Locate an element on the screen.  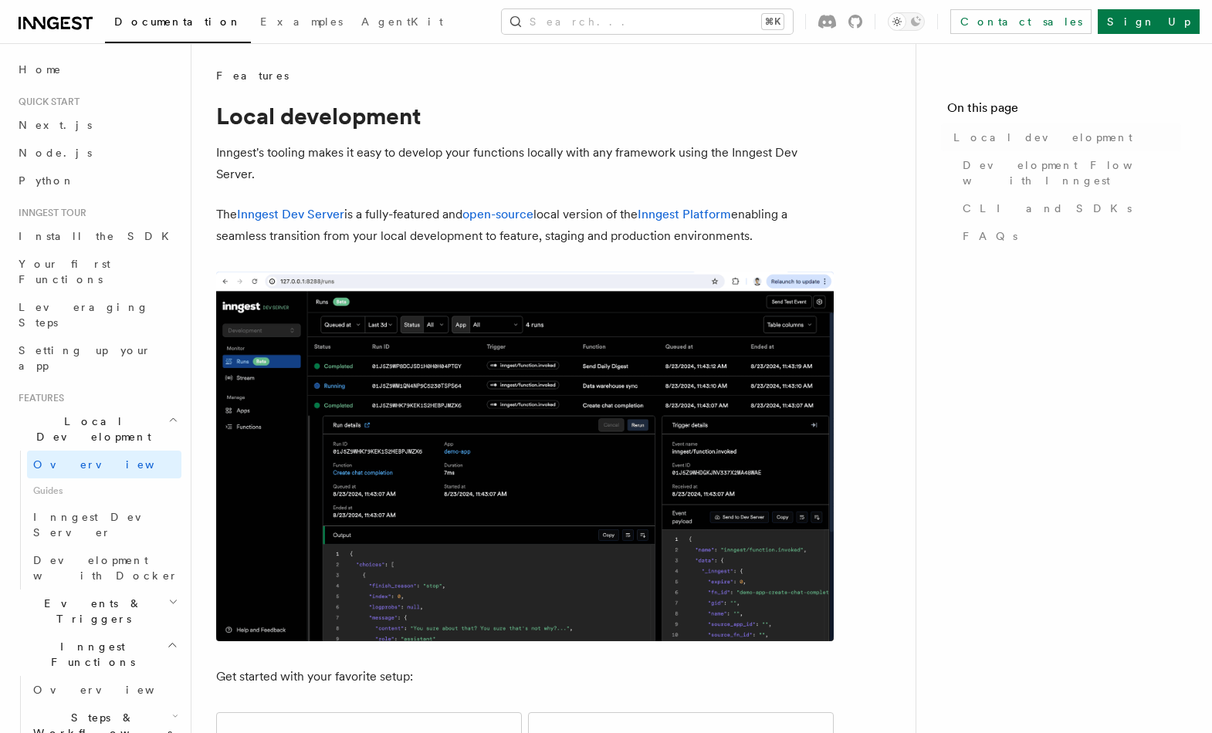
a: CLI and SDKs is located at coordinates (1068, 208).